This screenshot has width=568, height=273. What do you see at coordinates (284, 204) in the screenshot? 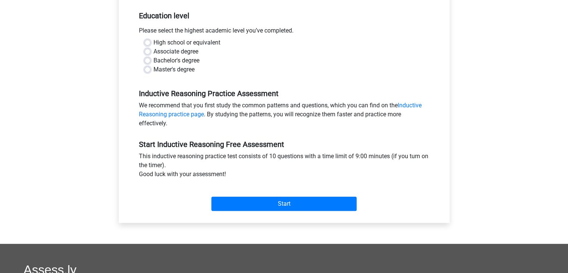
I see `input: Start` at bounding box center [284, 204].